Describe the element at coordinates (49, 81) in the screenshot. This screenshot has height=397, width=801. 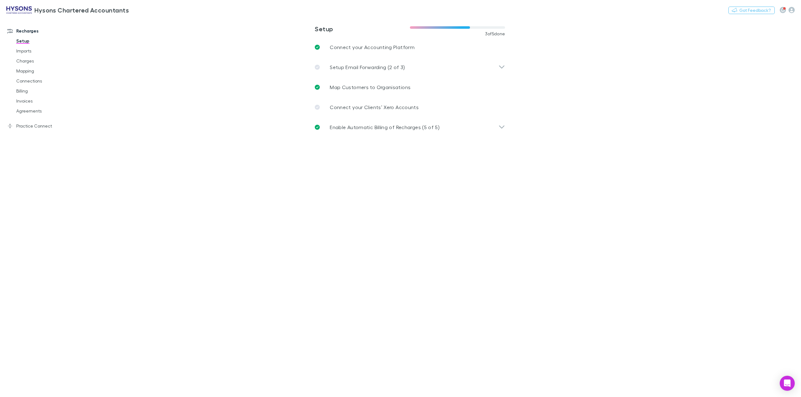
I see `a: Connections` at that location.